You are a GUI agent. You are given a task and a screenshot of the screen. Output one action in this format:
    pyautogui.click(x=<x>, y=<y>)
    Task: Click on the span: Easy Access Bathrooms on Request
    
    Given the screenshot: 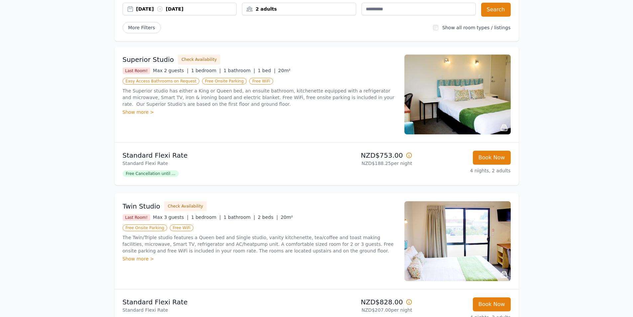 What is the action you would take?
    pyautogui.click(x=161, y=81)
    